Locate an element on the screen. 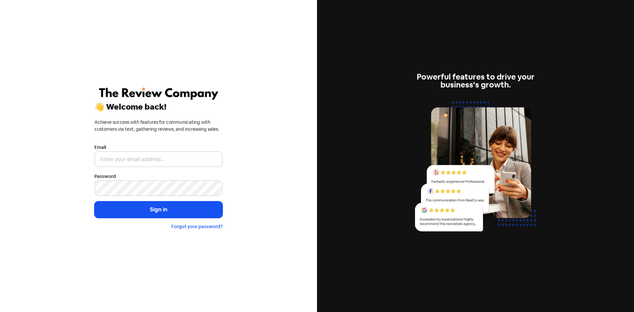 The width and height of the screenshot is (634, 312). div: Powerful features to drive your business's growth. is located at coordinates (475, 81).